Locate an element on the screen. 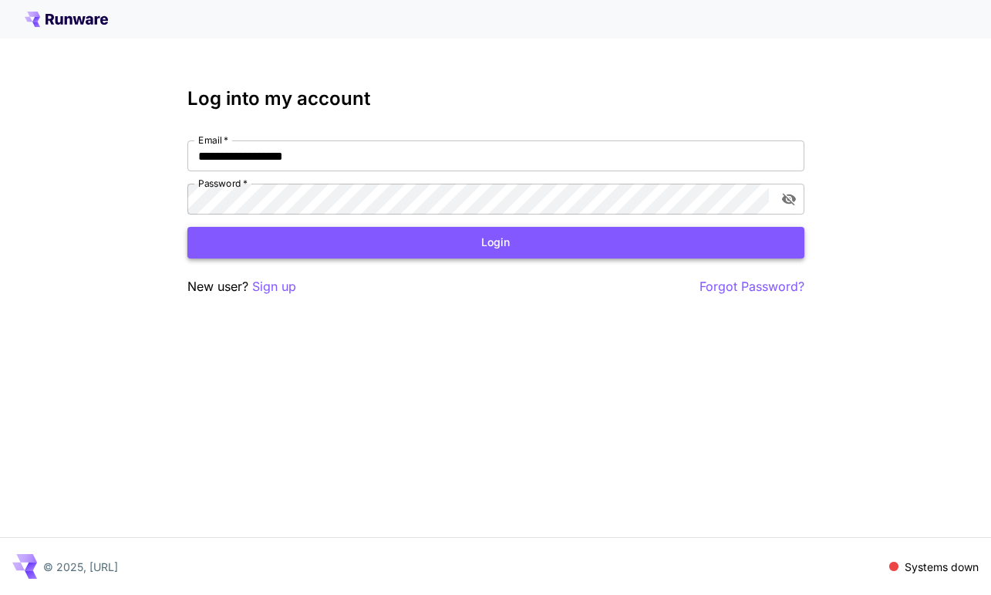 Image resolution: width=991 pixels, height=595 pixels. button: Login is located at coordinates (496, 242).